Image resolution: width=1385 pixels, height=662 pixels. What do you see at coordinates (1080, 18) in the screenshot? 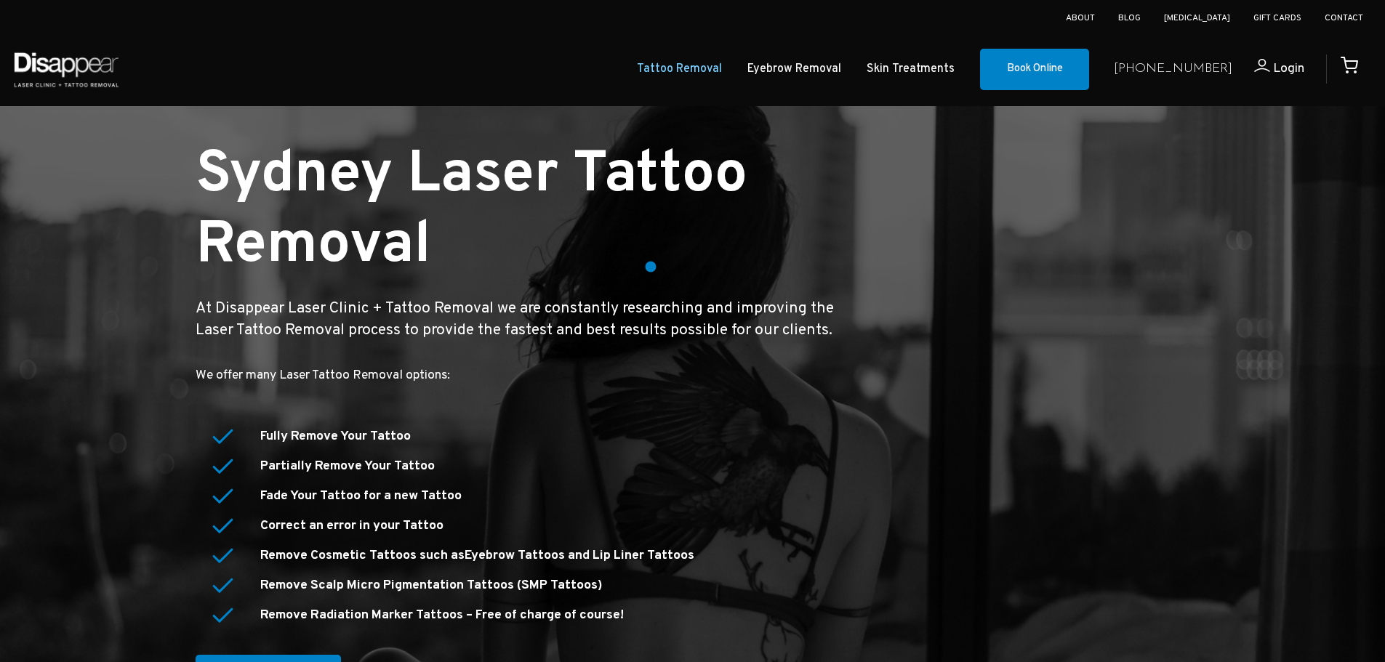
I see `a: About` at bounding box center [1080, 18].